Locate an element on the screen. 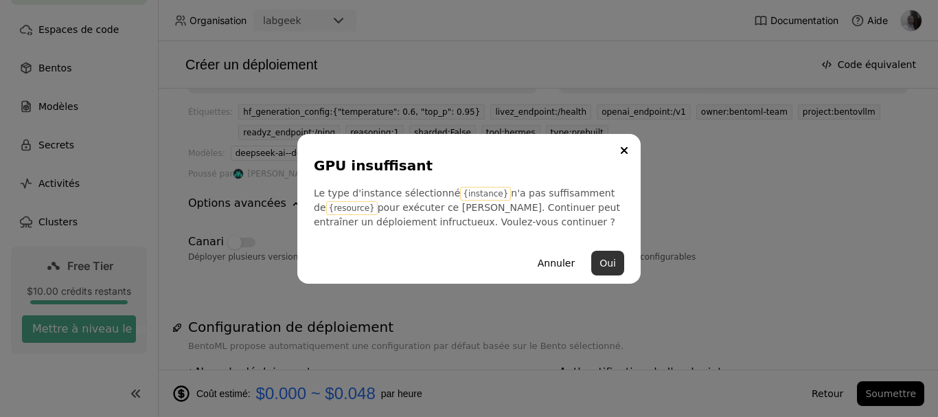 The width and height of the screenshot is (938, 417). div: dialog is located at coordinates (469, 209).